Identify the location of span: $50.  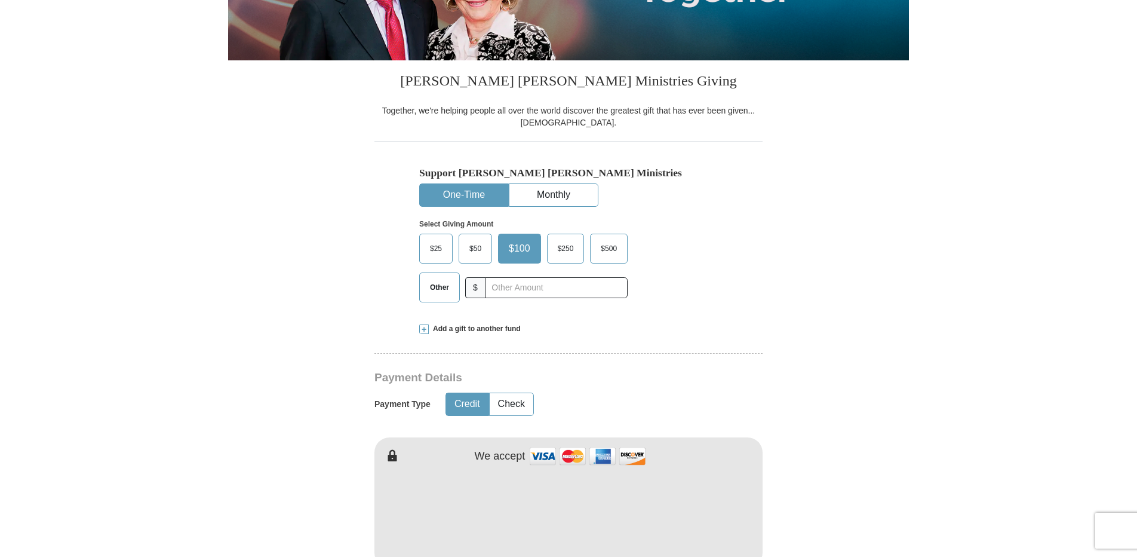
(475, 248).